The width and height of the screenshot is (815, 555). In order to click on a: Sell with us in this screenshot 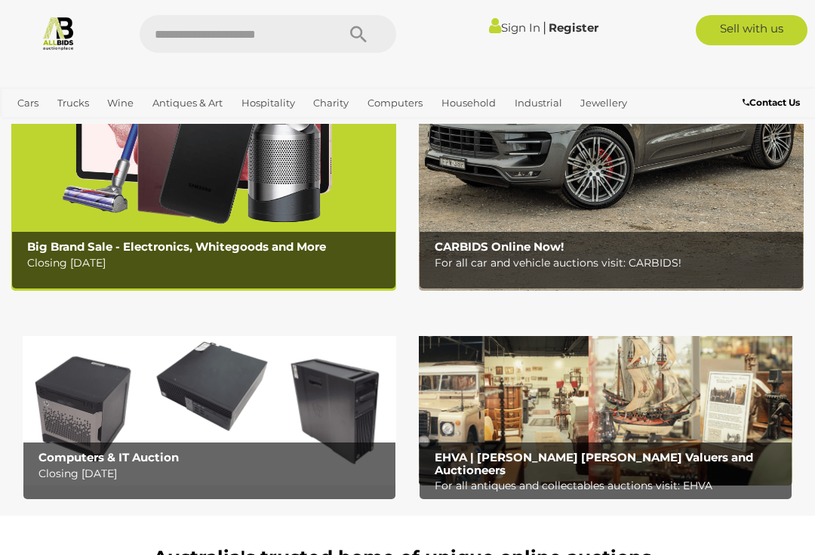, I will do `click(752, 30)`.